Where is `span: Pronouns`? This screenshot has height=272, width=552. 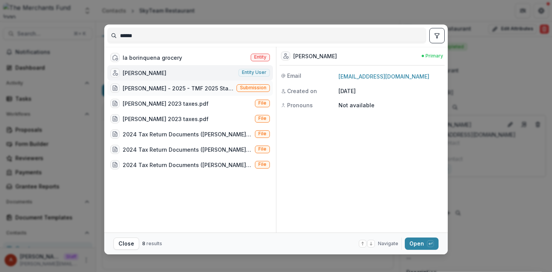
span: Pronouns is located at coordinates (300, 105).